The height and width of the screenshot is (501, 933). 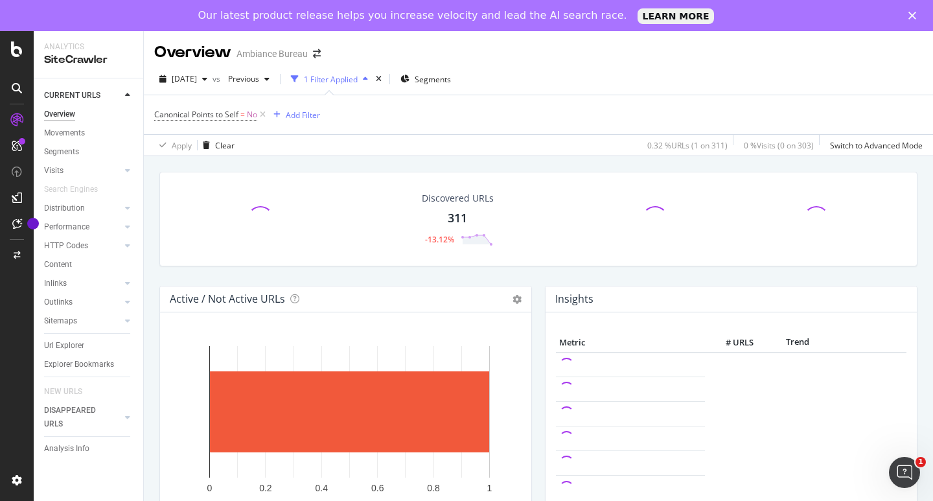 I want to click on div: Analysis Info, so click(x=67, y=448).